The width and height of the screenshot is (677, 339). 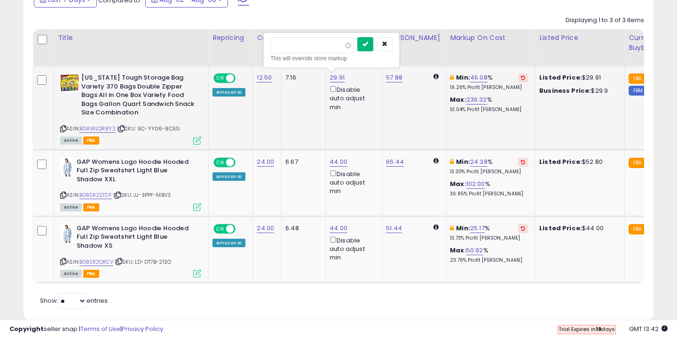 What do you see at coordinates (638, 90) in the screenshot?
I see `small: FBM` at bounding box center [638, 90].